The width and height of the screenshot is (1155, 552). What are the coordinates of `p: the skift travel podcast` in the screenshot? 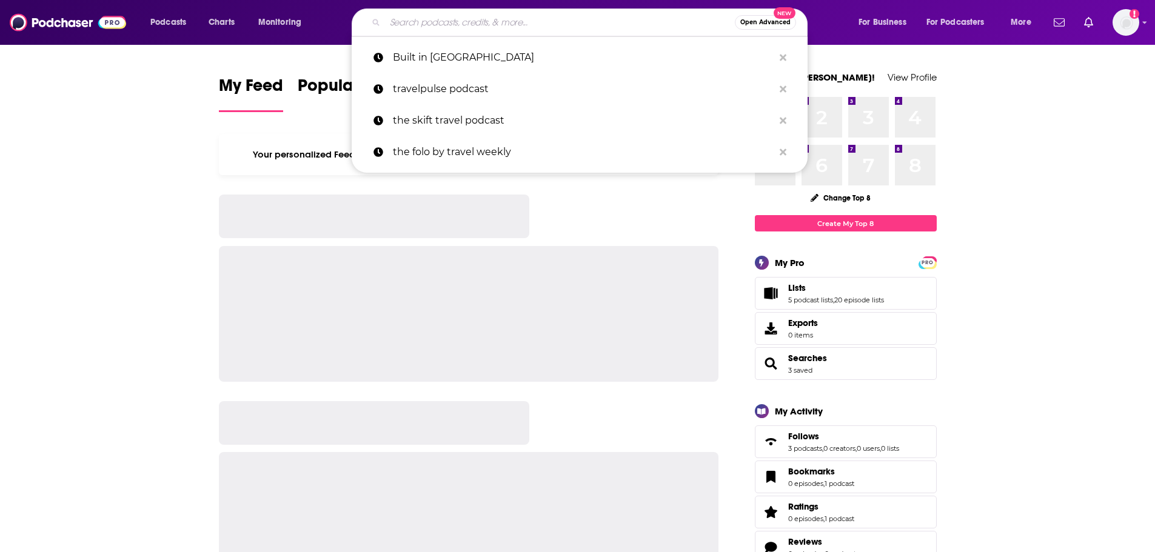 It's located at (583, 121).